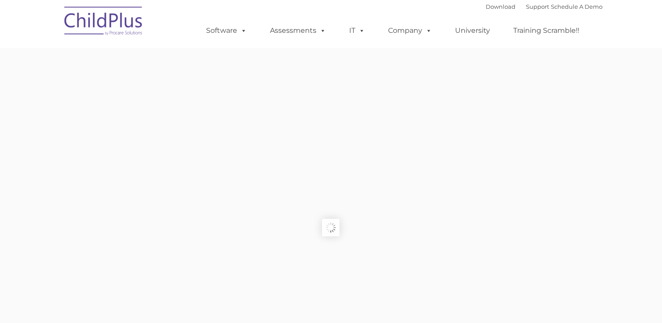 This screenshot has height=323, width=662. What do you see at coordinates (298, 31) in the screenshot?
I see `a: Assessments` at bounding box center [298, 31].